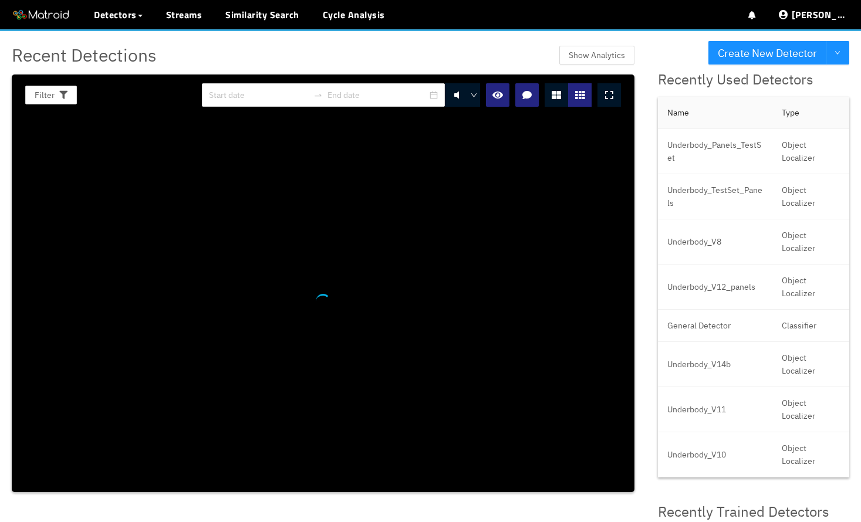 The image size is (861, 522). Describe the element at coordinates (318, 95) in the screenshot. I see `span: to` at that location.